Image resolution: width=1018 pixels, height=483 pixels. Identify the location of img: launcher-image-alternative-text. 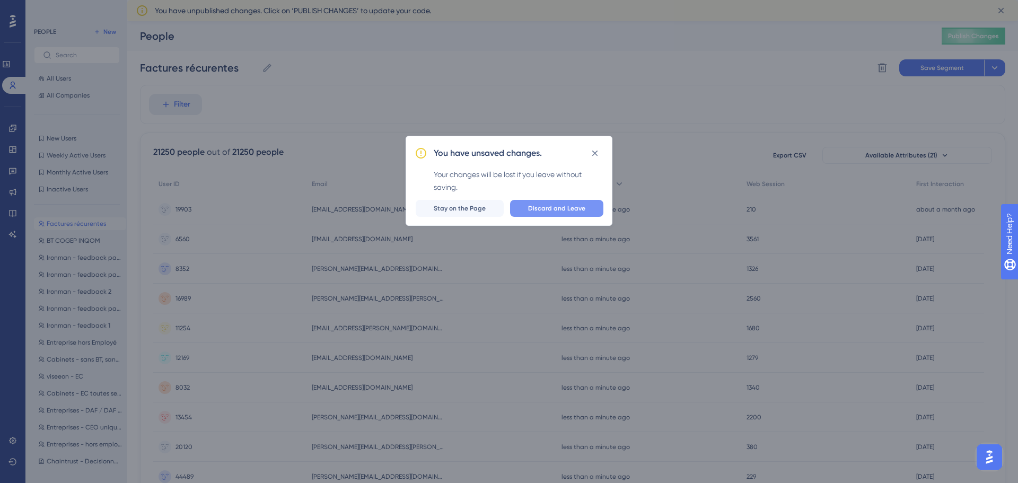
(16, 16).